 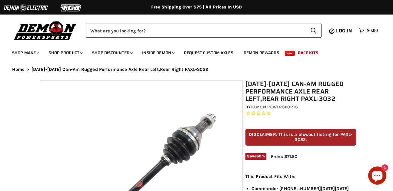 I want to click on img: Demon Powersports, so click(x=45, y=30).